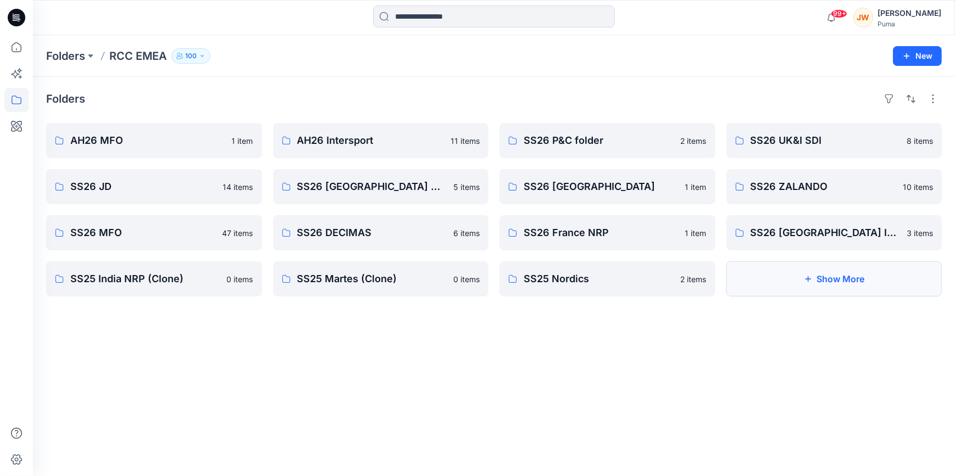  What do you see at coordinates (467, 233) in the screenshot?
I see `p: 6 items` at bounding box center [467, 233].